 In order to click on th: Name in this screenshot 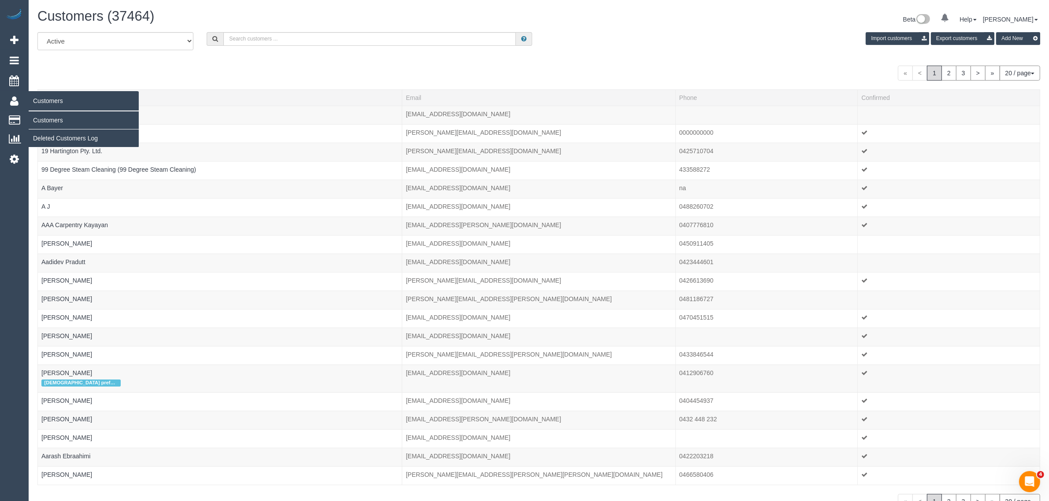, I will do `click(220, 97)`.